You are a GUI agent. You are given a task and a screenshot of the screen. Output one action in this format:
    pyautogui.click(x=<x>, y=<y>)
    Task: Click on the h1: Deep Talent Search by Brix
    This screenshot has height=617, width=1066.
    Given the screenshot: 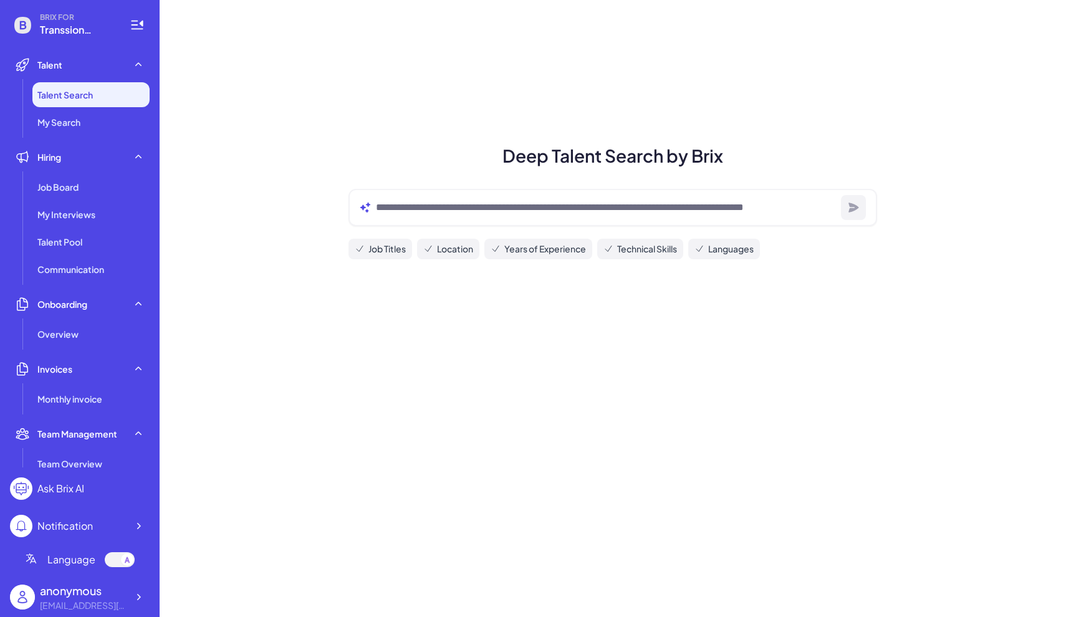 What is the action you would take?
    pyautogui.click(x=613, y=156)
    